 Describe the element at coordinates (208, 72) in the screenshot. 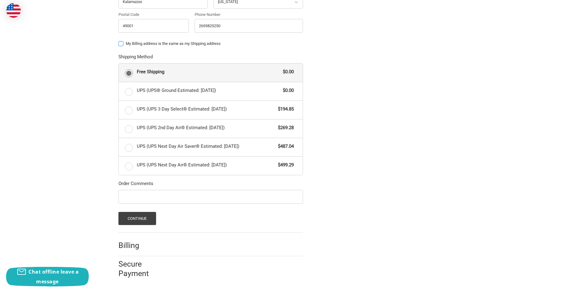

I see `span: Free Shipping` at that location.